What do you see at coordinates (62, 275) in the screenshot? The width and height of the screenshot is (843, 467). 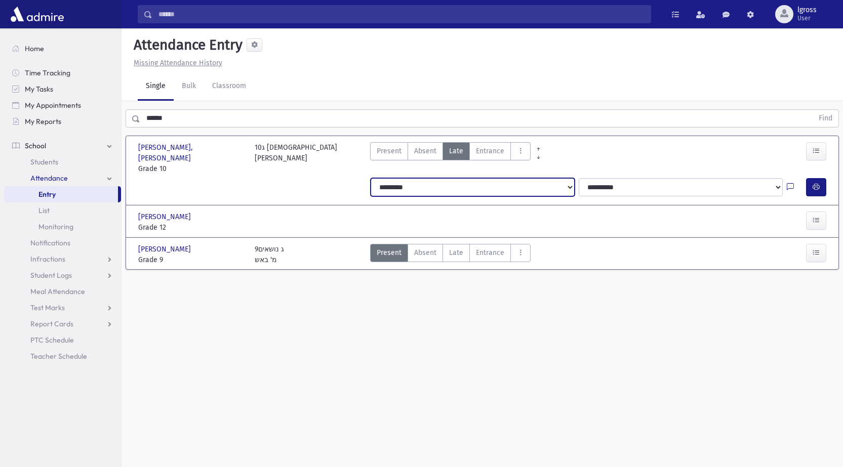 I see `a: Student Logs` at bounding box center [62, 275].